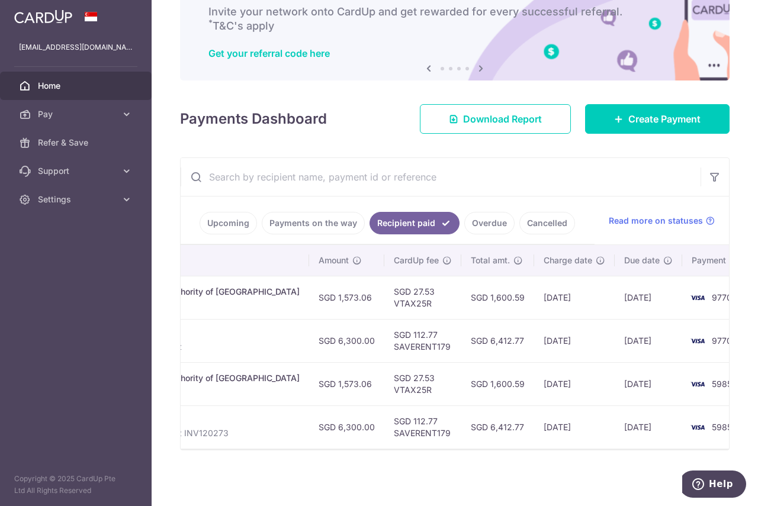 This screenshot has height=506, width=758. Describe the element at coordinates (665, 119) in the screenshot. I see `span: Create Payment` at that location.